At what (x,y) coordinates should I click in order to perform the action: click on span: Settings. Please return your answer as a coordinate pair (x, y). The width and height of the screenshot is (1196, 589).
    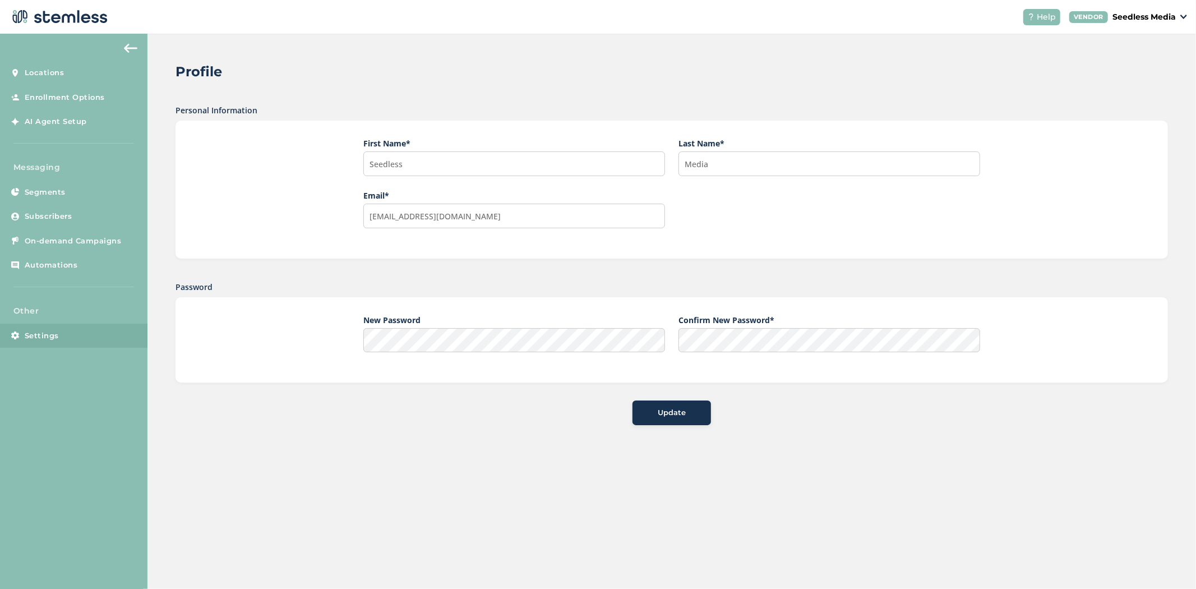
    Looking at the image, I should click on (41, 336).